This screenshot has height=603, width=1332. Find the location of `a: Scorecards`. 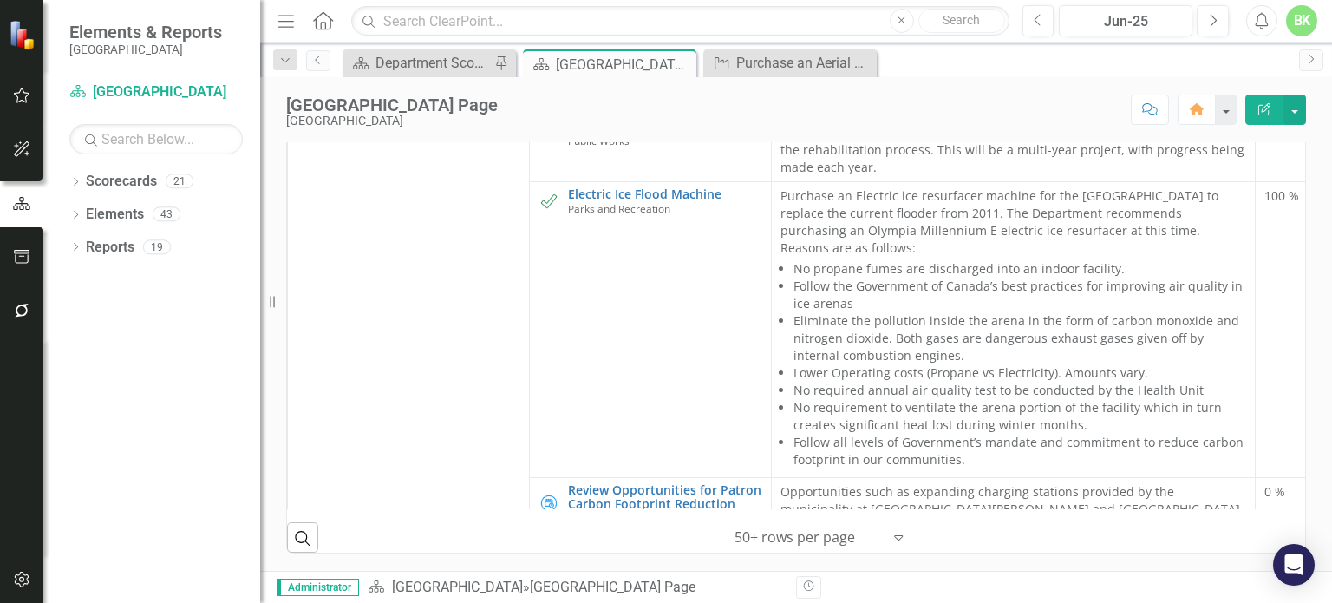

a: Scorecards is located at coordinates (121, 181).